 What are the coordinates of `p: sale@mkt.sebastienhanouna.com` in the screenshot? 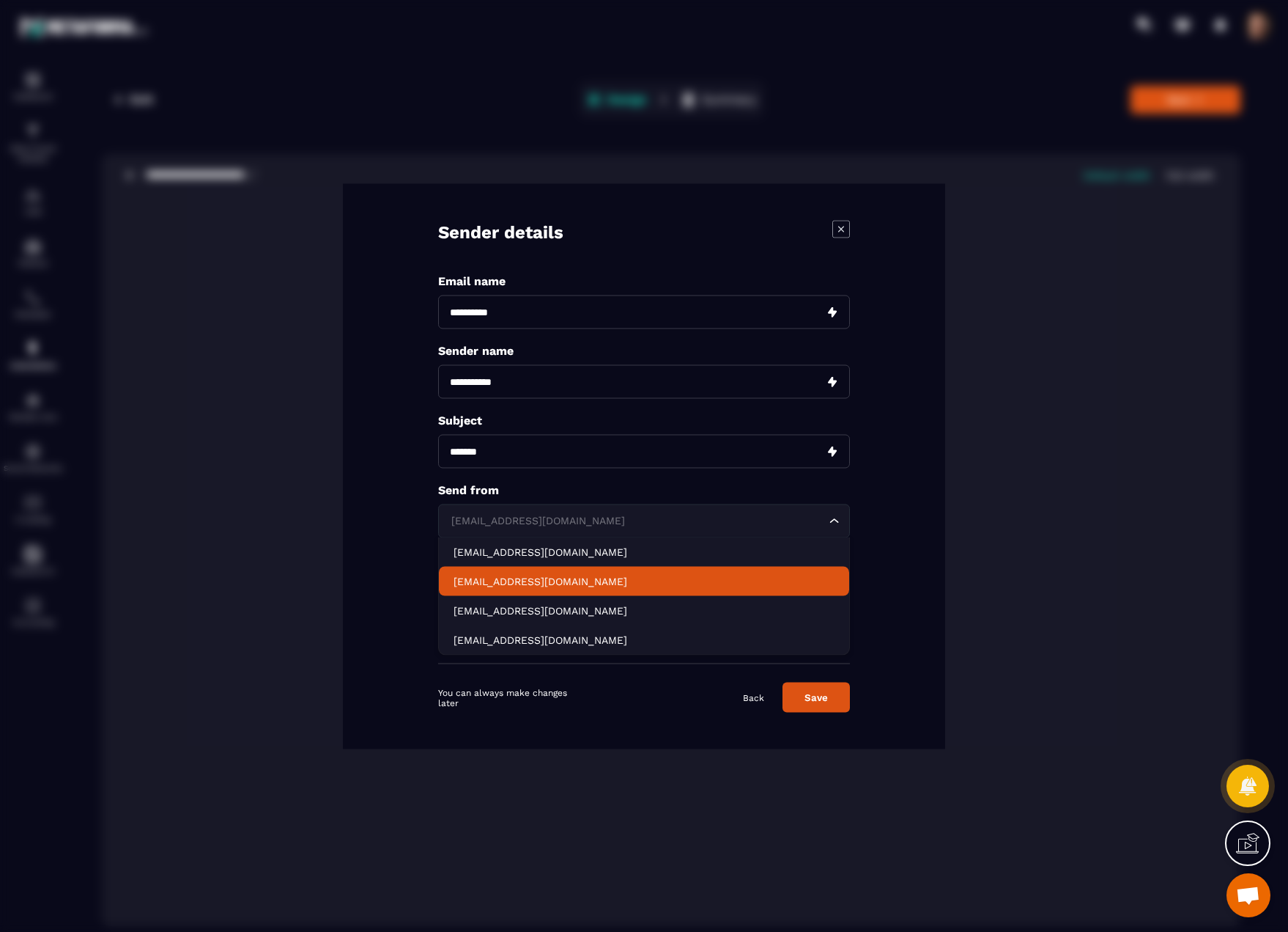 It's located at (644, 610).